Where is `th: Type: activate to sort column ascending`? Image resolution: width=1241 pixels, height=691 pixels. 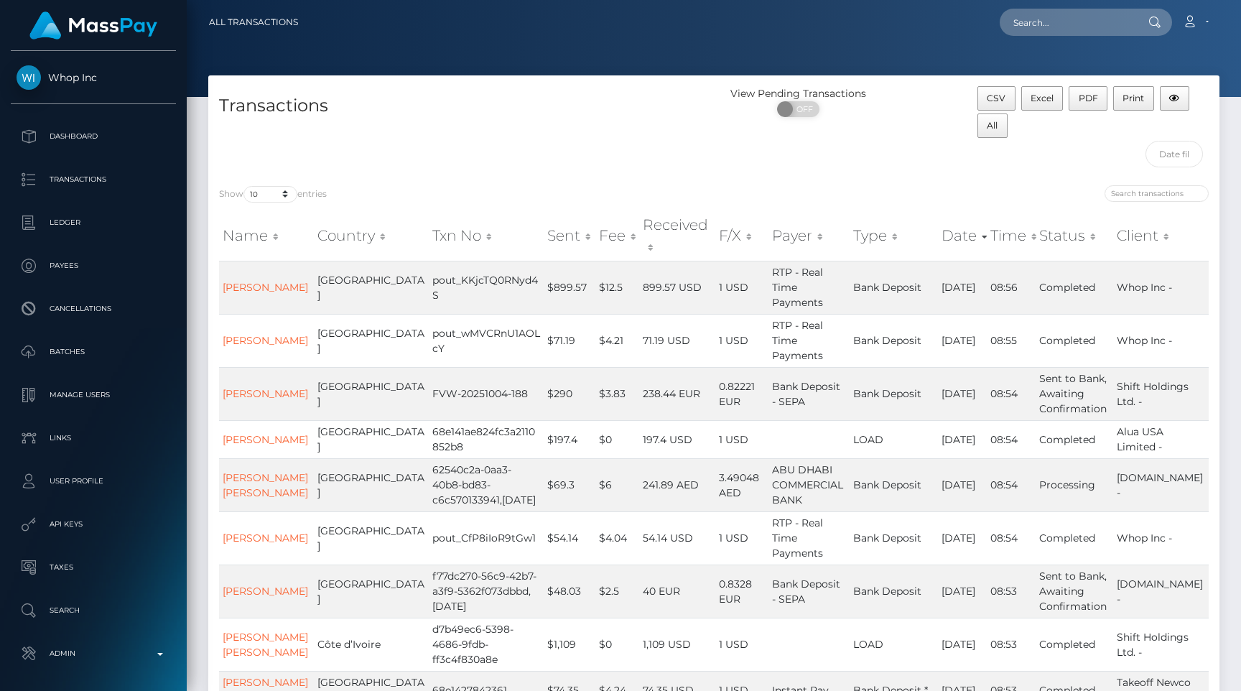
th: Type: activate to sort column ascending is located at coordinates (893, 236).